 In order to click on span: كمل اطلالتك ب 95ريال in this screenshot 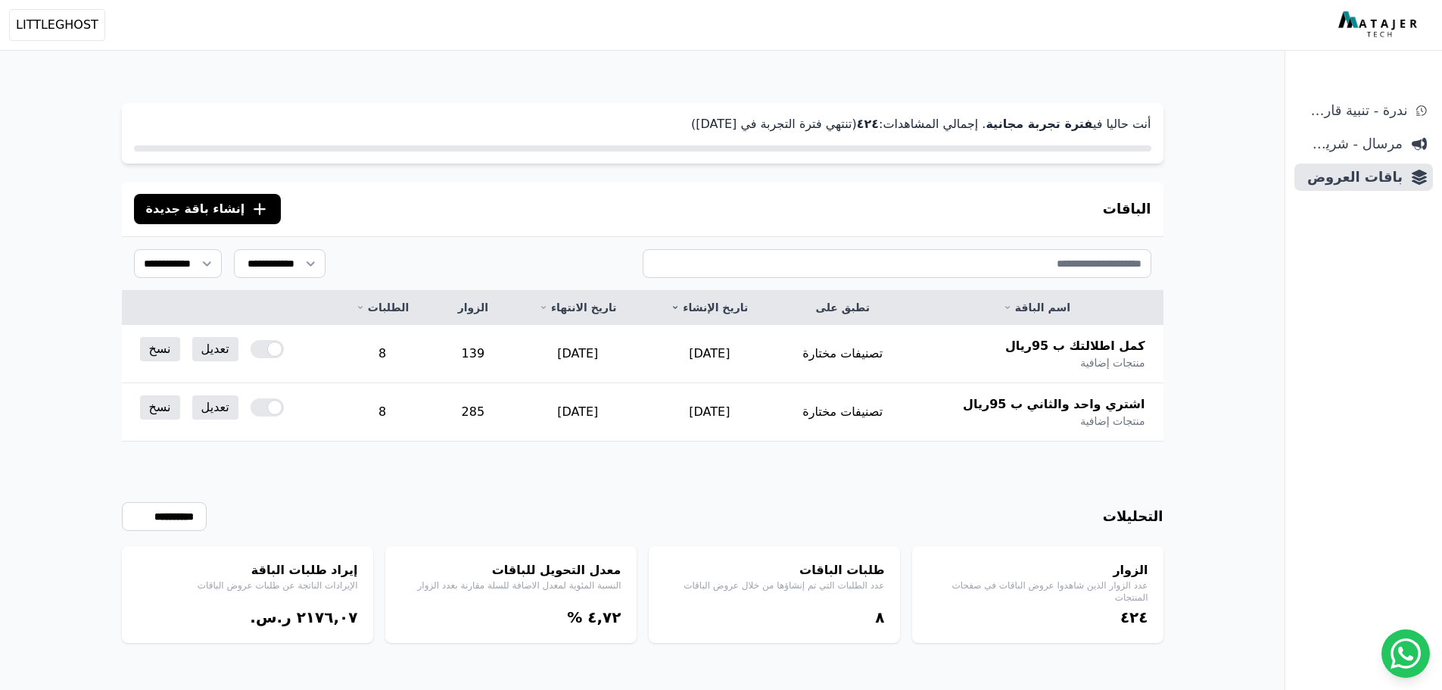, I will do `click(1075, 346)`.